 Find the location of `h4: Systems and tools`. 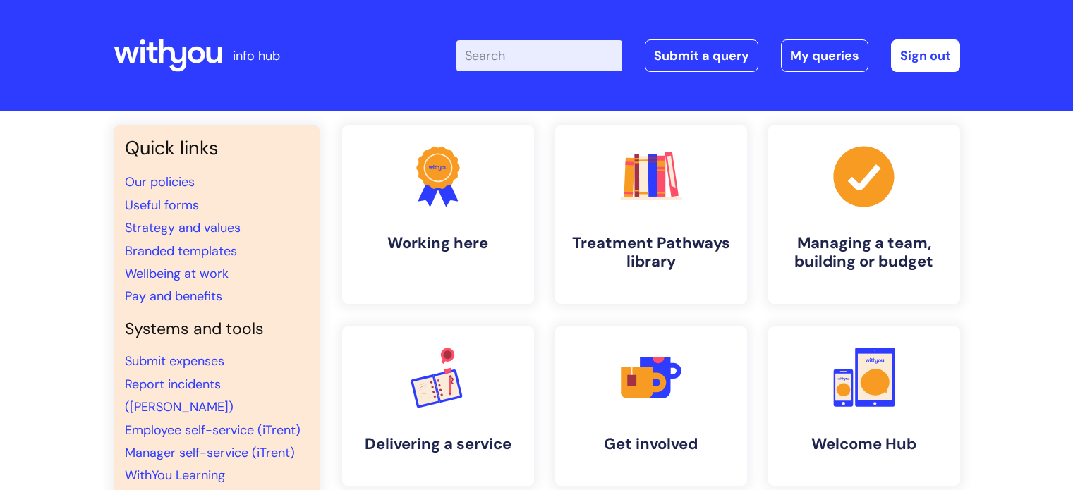

h4: Systems and tools is located at coordinates (217, 329).